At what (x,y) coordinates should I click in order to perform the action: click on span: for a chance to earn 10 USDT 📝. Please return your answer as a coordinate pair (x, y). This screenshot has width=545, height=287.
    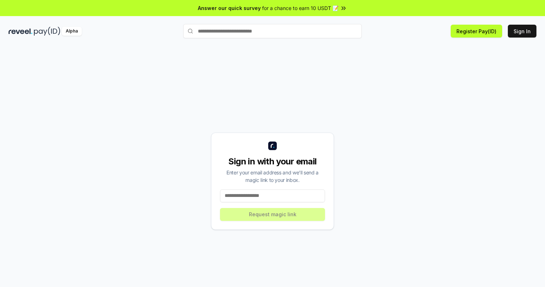
    Looking at the image, I should click on (300, 8).